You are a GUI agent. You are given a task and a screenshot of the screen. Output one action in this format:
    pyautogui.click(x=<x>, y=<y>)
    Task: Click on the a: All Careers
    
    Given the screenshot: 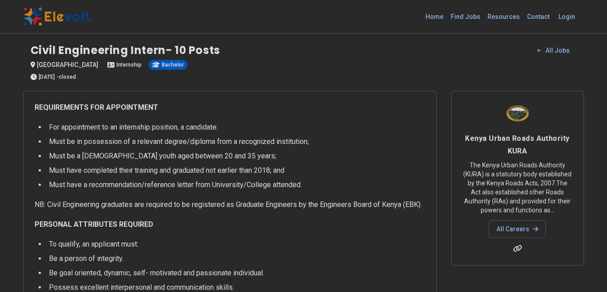 What is the action you would take?
    pyautogui.click(x=517, y=229)
    